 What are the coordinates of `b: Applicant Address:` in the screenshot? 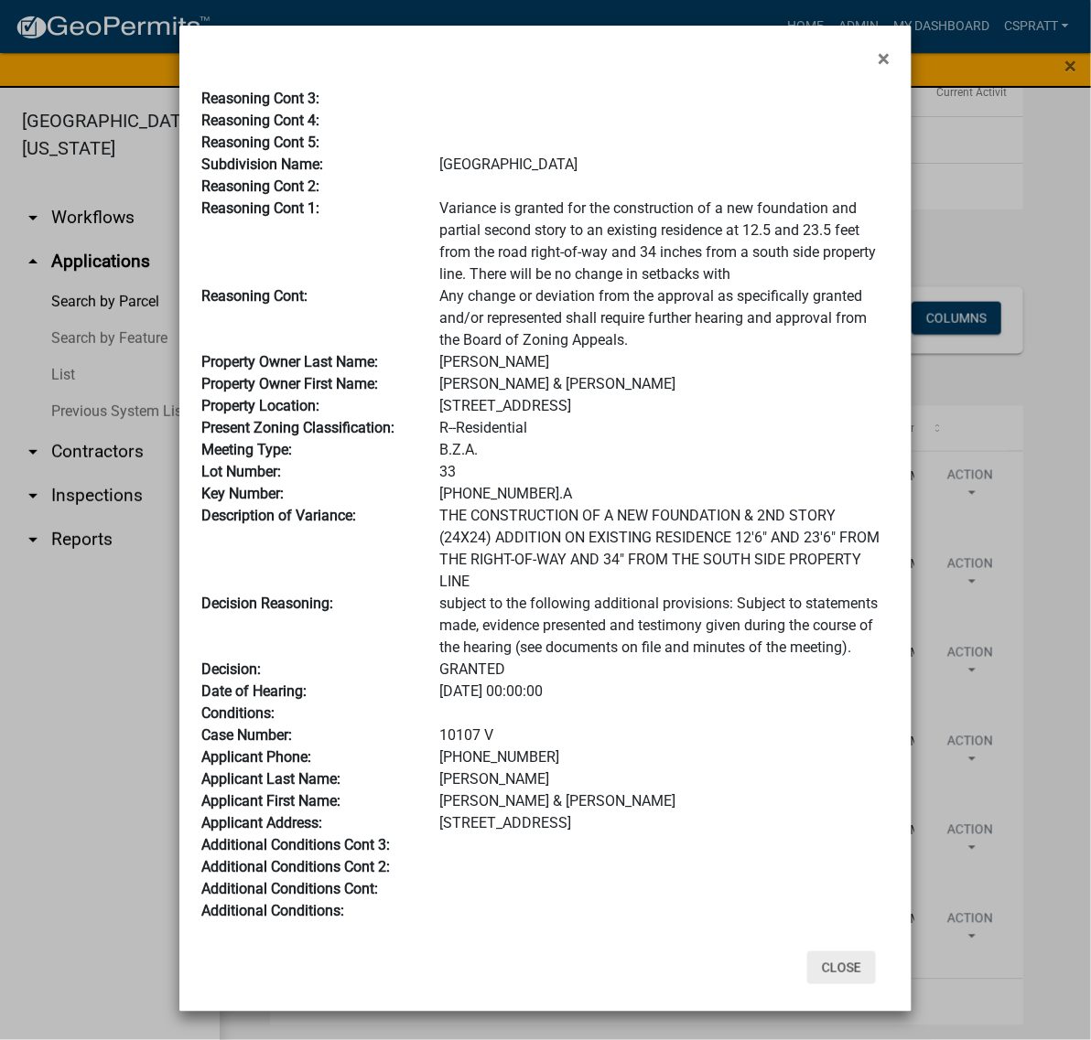 It's located at (262, 823).